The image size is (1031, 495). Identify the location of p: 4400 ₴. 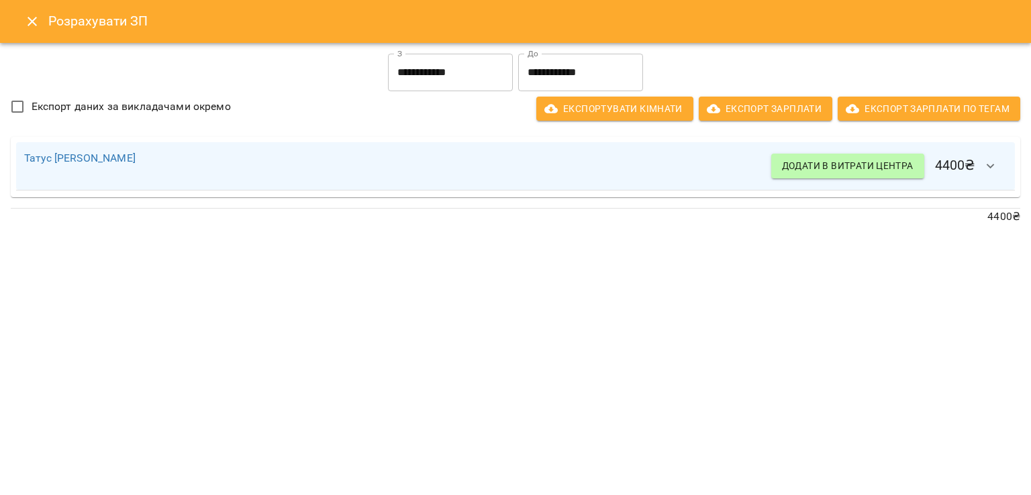
(515, 217).